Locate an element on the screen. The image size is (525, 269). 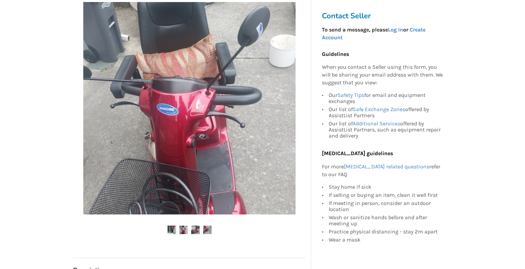
strong: To send a message, please or is located at coordinates (373, 33).